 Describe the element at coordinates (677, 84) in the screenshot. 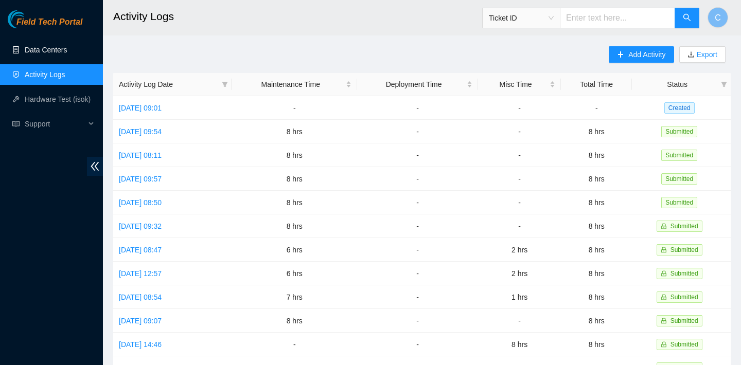

I see `span: Status` at that location.